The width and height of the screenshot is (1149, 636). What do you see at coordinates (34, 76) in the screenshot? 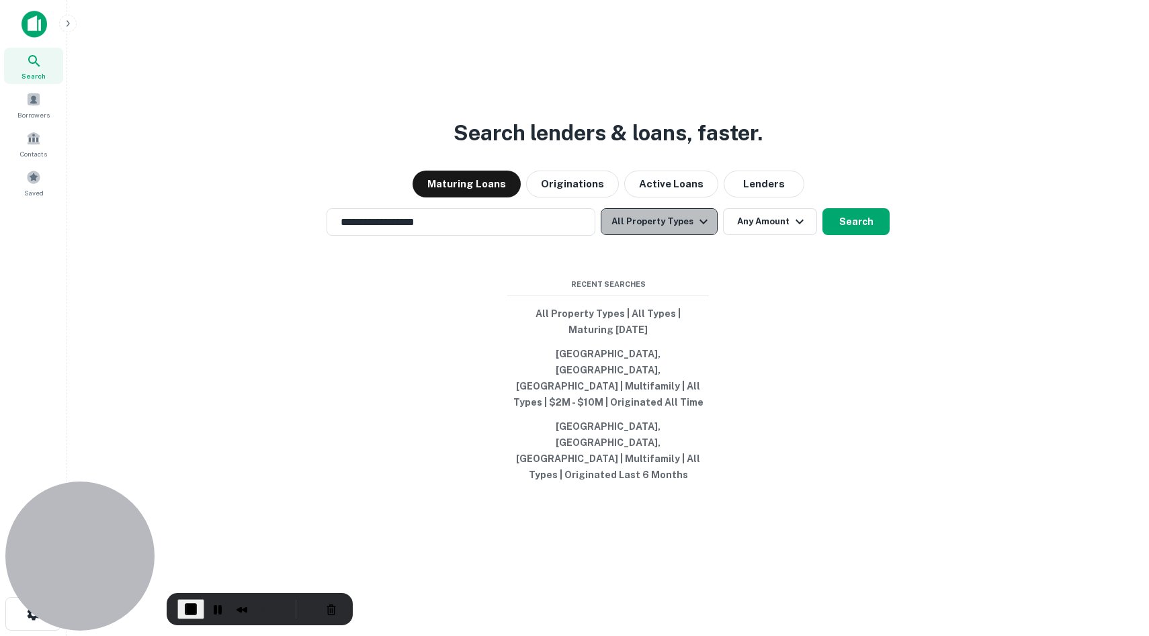
I see `span: Search` at bounding box center [34, 76].